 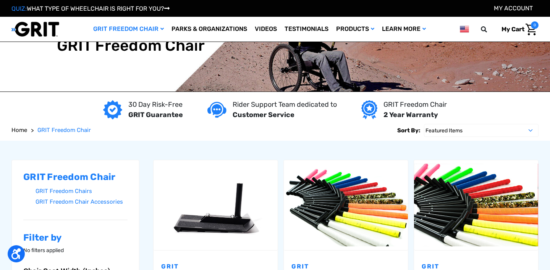 I want to click on img: Customer service, so click(x=217, y=110).